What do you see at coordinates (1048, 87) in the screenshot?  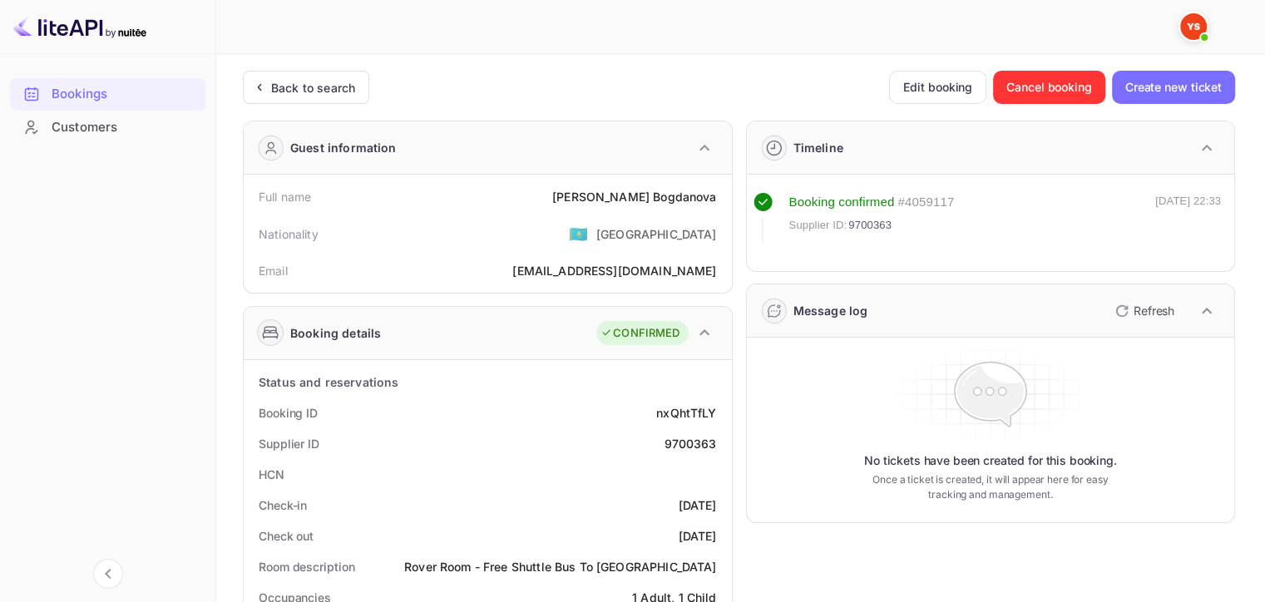 I see `button: Cancel booking` at bounding box center [1048, 87].